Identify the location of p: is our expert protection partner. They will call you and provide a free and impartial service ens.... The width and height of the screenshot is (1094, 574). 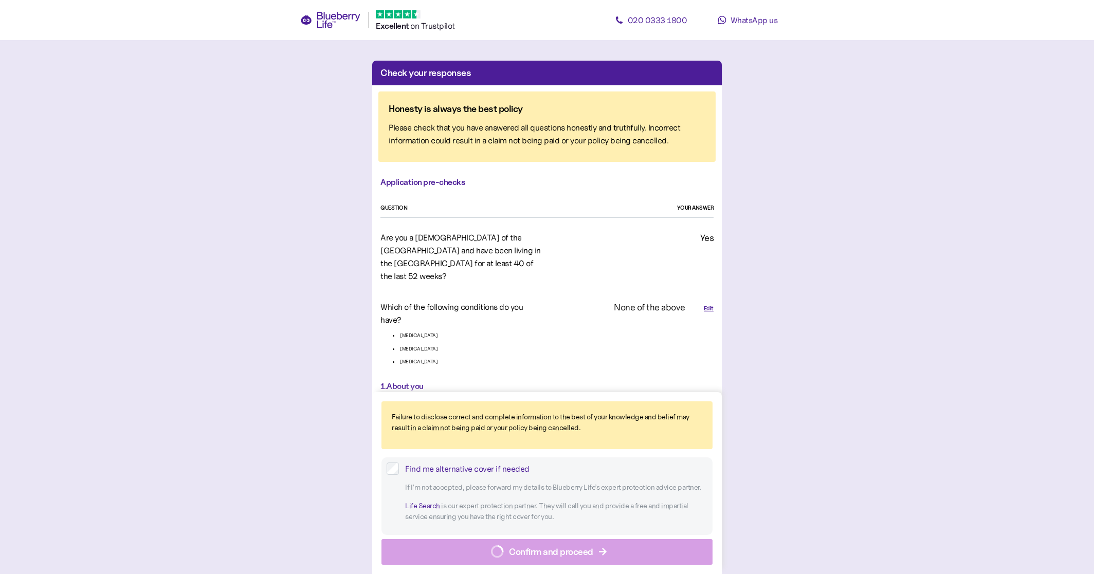
(556, 511).